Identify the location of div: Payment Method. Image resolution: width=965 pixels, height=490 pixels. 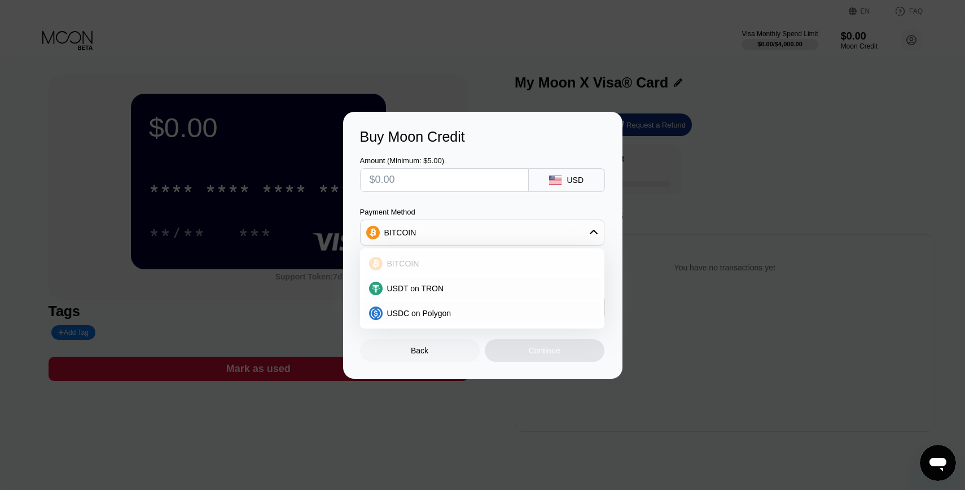
(482, 212).